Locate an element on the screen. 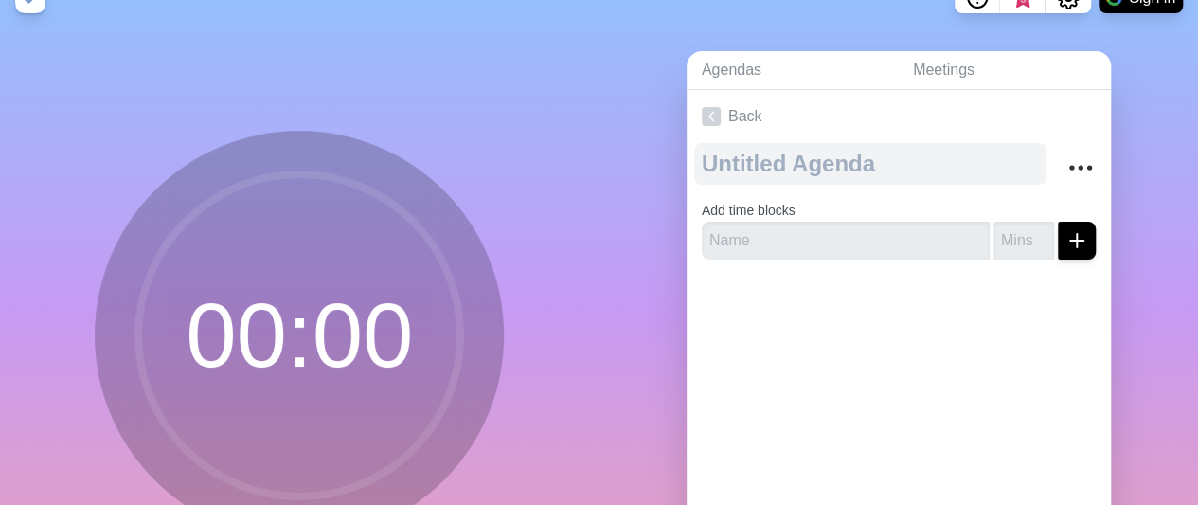 The image size is (1198, 505). label: Add time blocks is located at coordinates (748, 210).